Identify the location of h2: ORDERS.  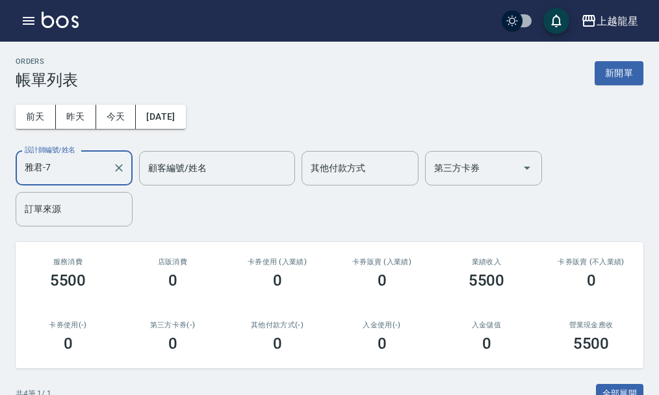
(47, 61).